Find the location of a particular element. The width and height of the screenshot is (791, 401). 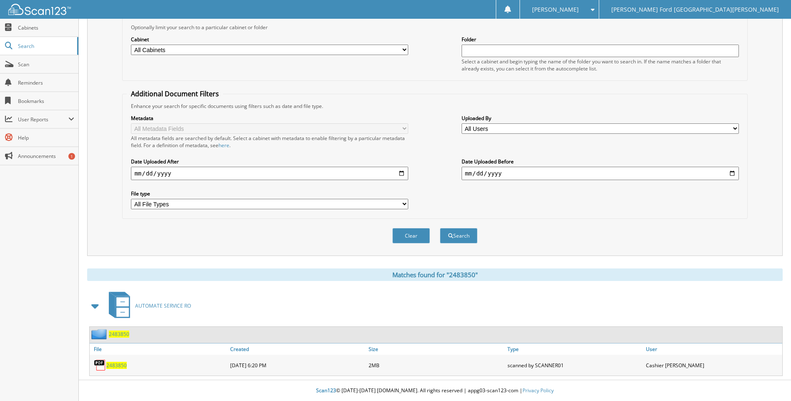

div: 1 is located at coordinates (72, 156).